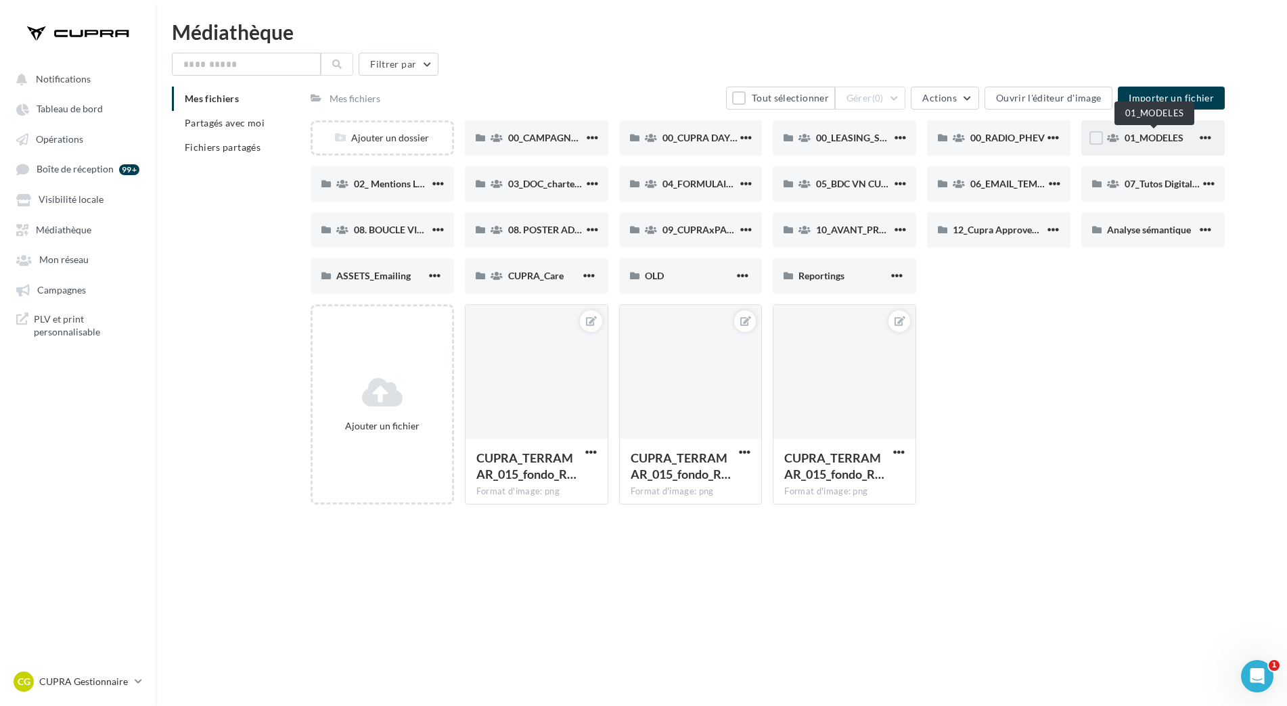 The image size is (1287, 706). What do you see at coordinates (945, 98) in the screenshot?
I see `button: Actions` at bounding box center [945, 98].